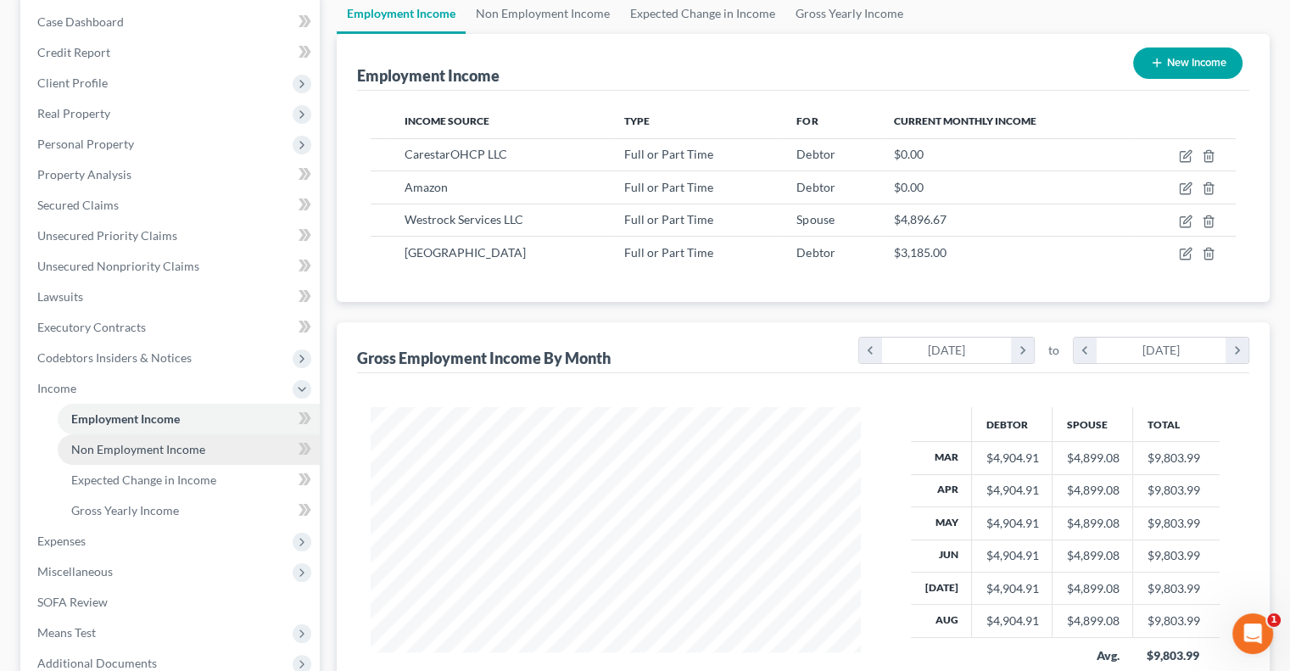 Image resolution: width=1290 pixels, height=671 pixels. Describe the element at coordinates (72, 82) in the screenshot. I see `span: Client Profile` at that location.